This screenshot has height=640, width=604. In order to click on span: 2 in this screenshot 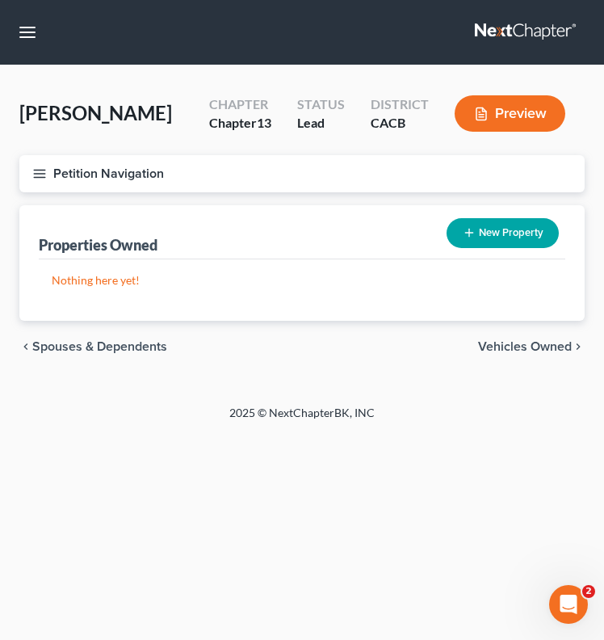, I will do `click(589, 591)`.